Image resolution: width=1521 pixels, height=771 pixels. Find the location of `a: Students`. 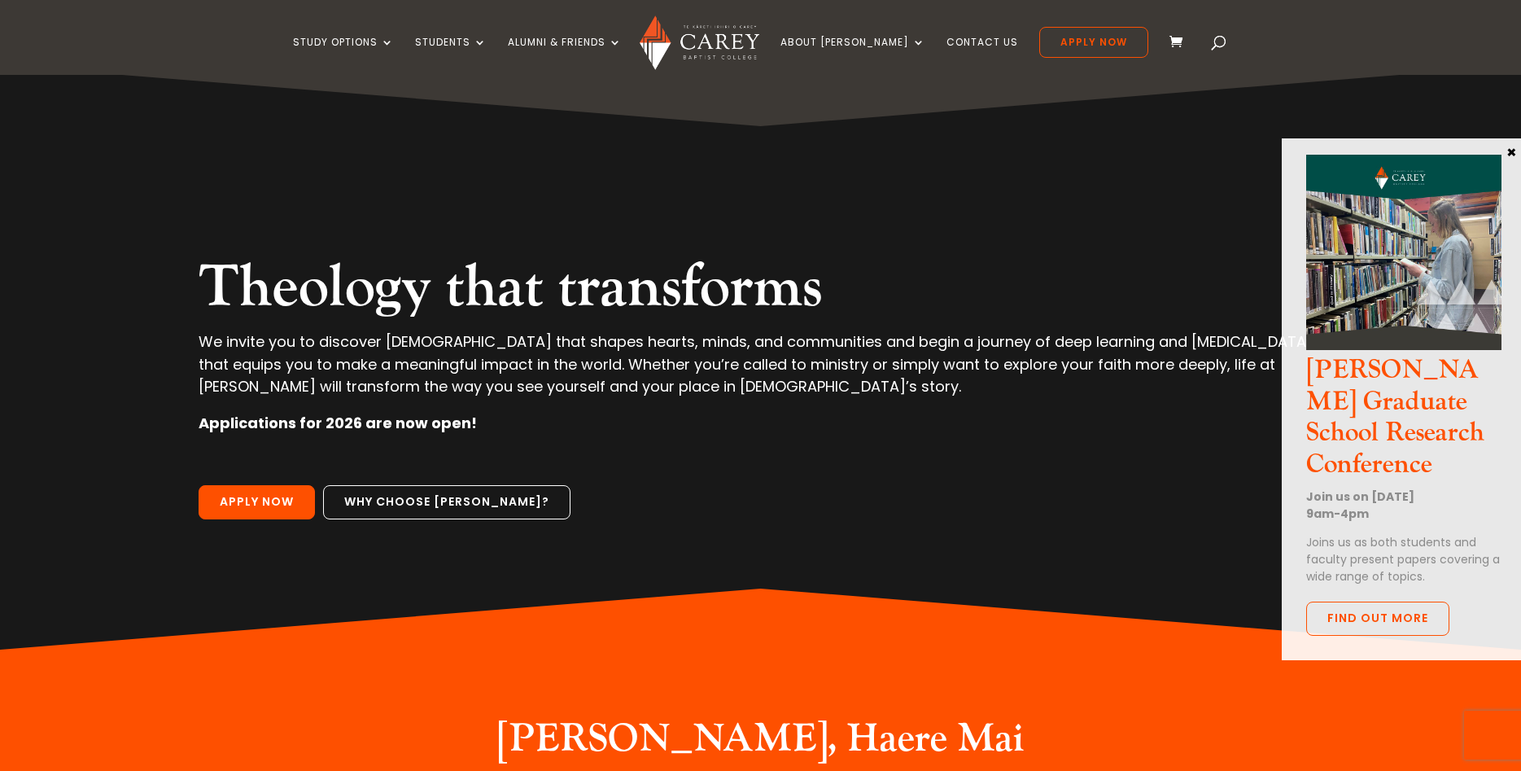

a: Students is located at coordinates (451, 55).